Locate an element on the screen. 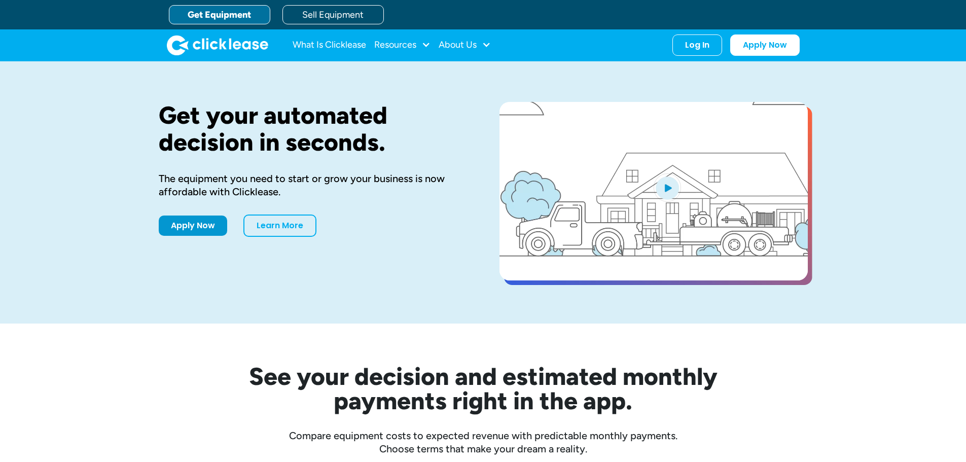 This screenshot has height=462, width=966. div: Log In is located at coordinates (697, 45).